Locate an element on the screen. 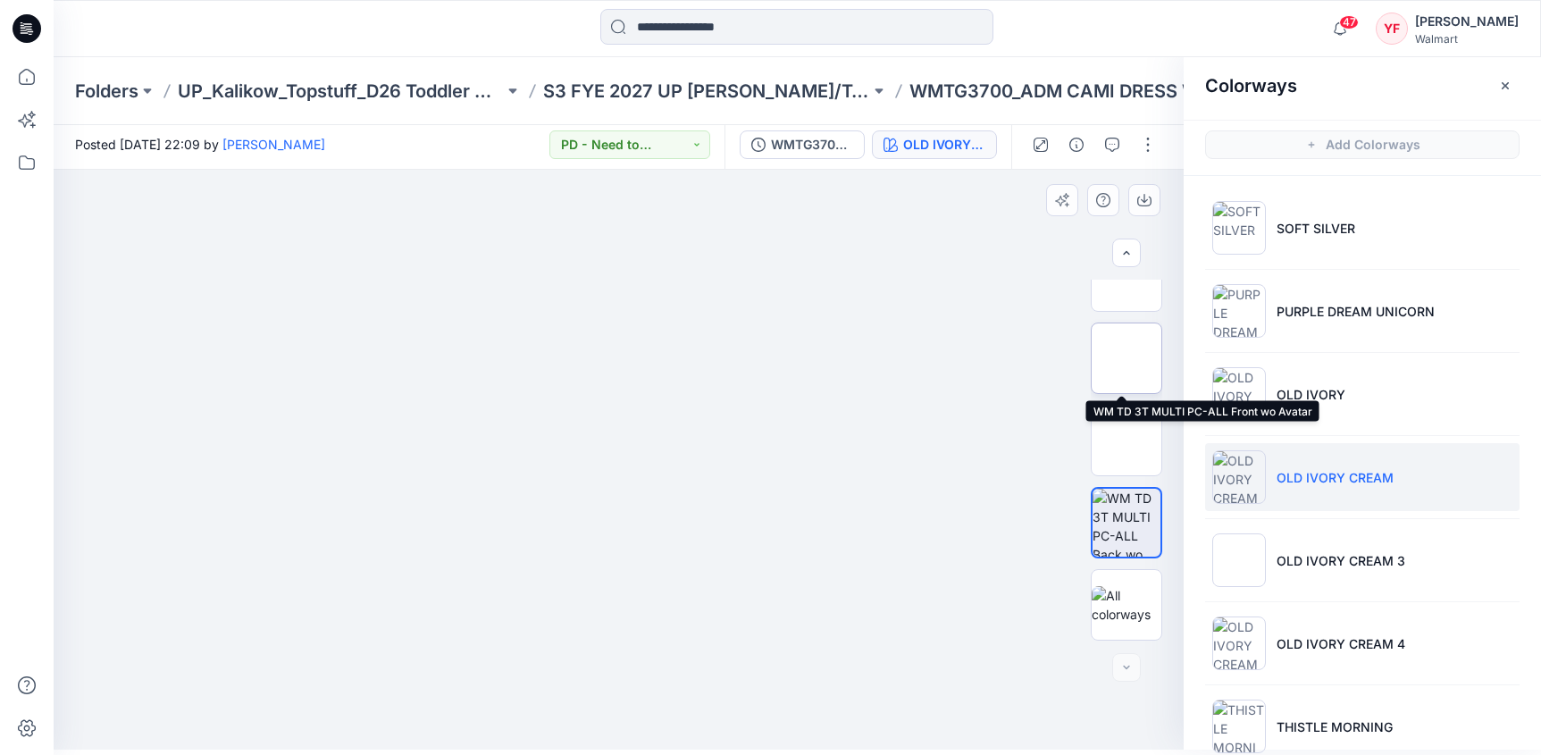 The height and width of the screenshot is (755, 1541). img: SOFT SILVER is located at coordinates (1239, 228).